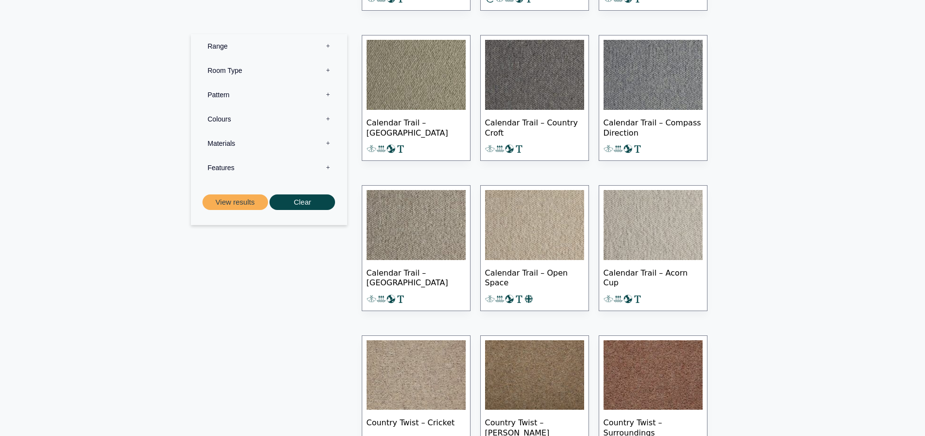 The height and width of the screenshot is (436, 925). I want to click on a: Calendar Trail – Open Space, so click(535, 248).